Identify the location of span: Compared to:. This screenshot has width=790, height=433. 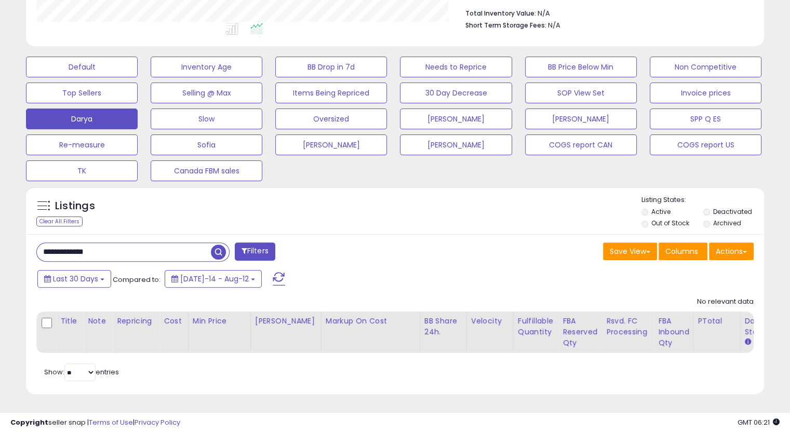
(137, 280).